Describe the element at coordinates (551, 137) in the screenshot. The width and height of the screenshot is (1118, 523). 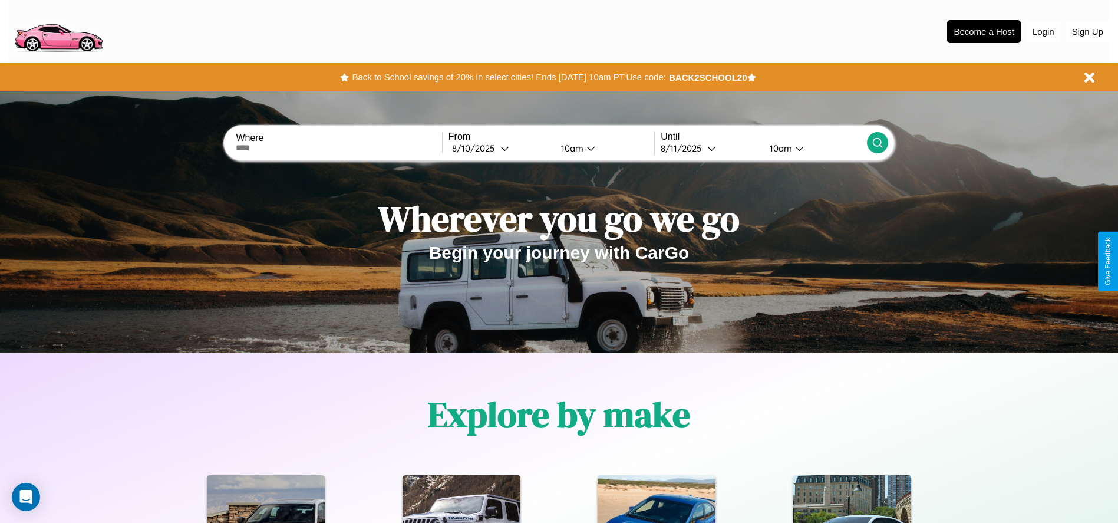
I see `label: From` at that location.